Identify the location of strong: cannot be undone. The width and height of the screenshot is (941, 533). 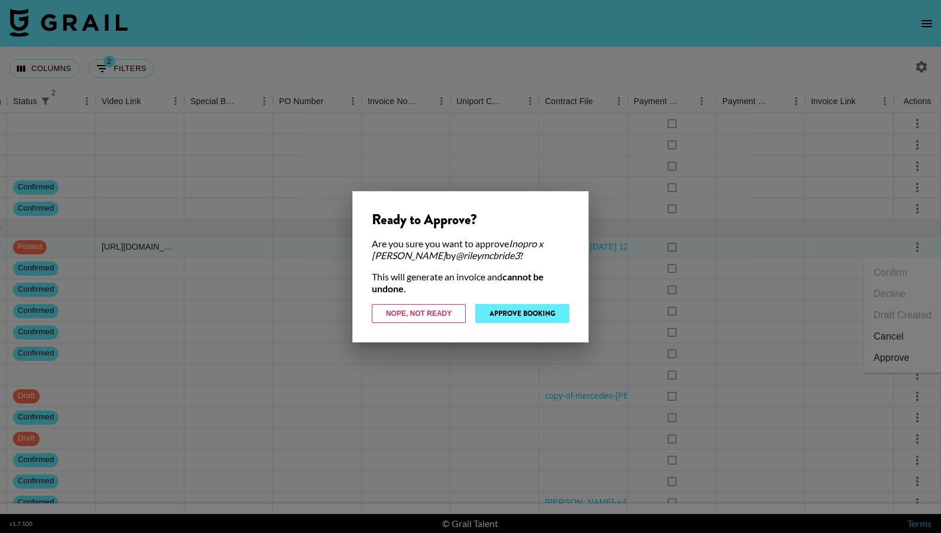
(458, 282).